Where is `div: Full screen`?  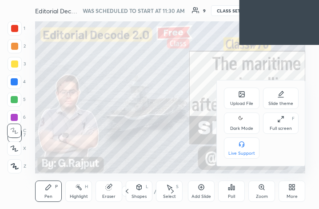
div: Full screen is located at coordinates (281, 128).